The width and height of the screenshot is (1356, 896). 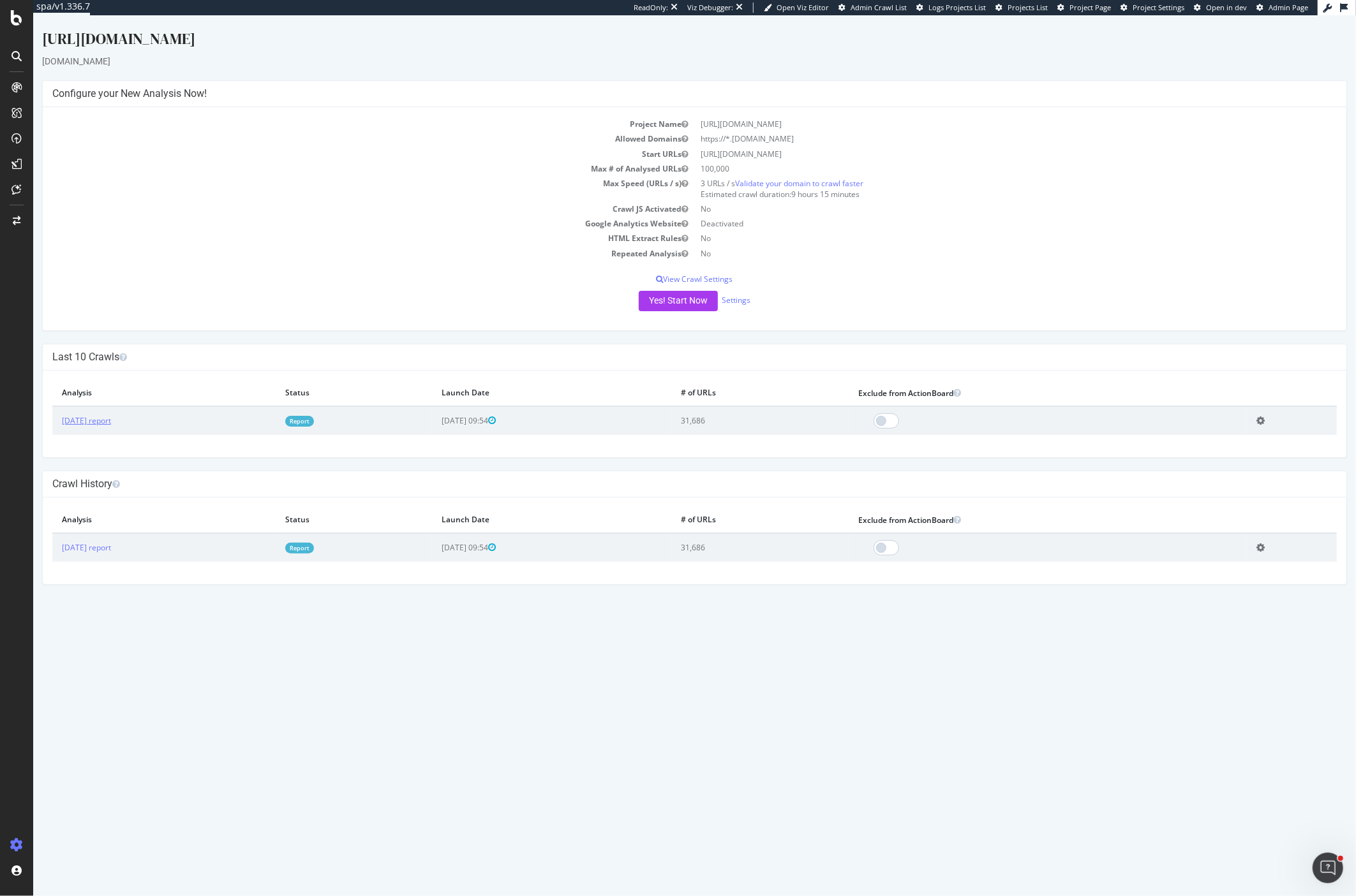 What do you see at coordinates (340, 123) in the screenshot?
I see `td: Allowed Domains` at bounding box center [340, 123].